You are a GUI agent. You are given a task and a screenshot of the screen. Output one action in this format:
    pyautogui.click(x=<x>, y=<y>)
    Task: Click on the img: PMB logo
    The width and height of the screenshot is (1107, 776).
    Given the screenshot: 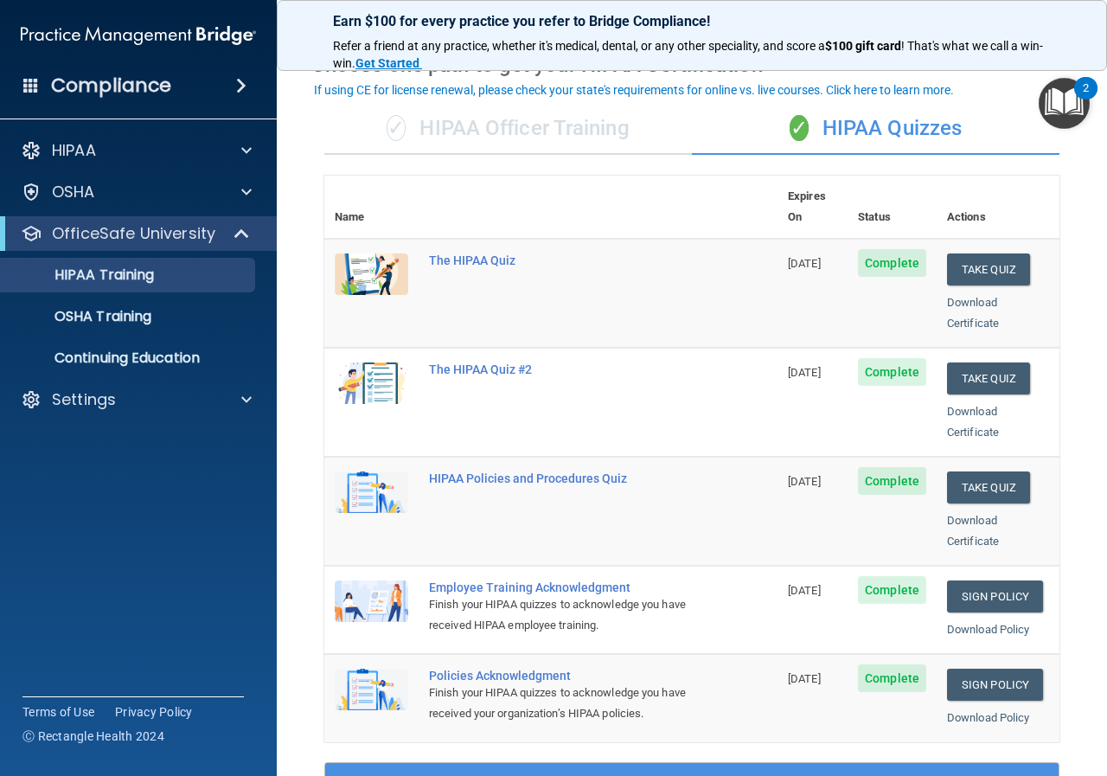 What is the action you would take?
    pyautogui.click(x=138, y=35)
    